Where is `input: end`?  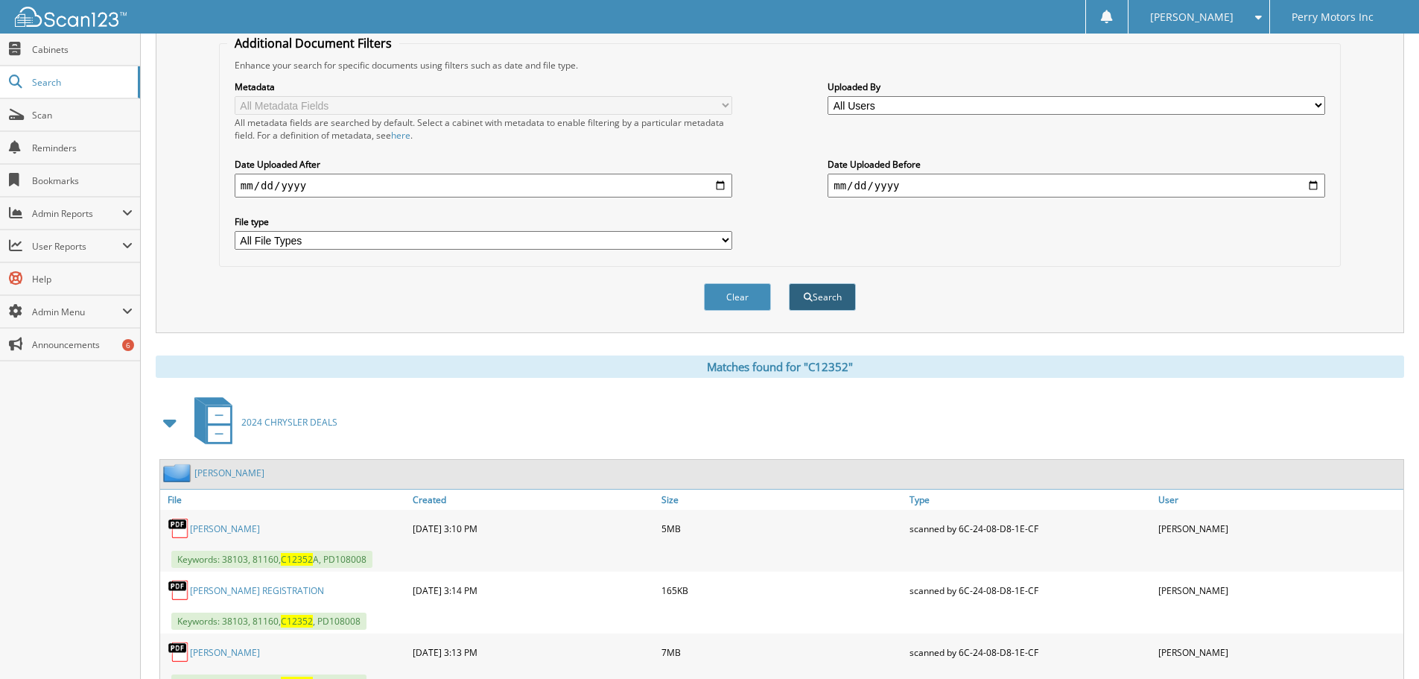
input: end is located at coordinates (1076, 185).